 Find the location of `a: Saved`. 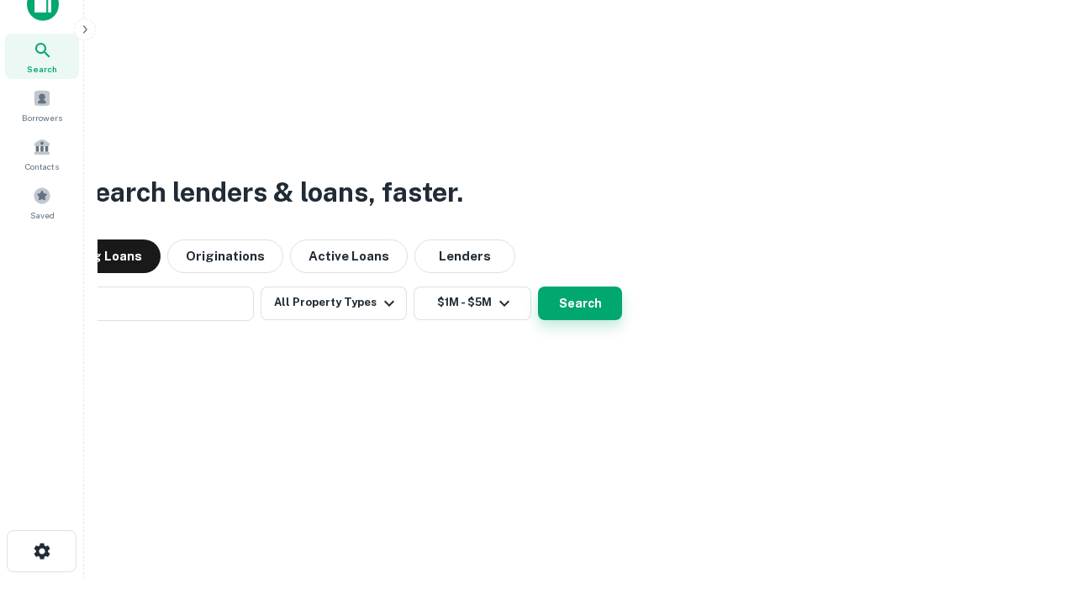

a: Saved is located at coordinates (42, 203).